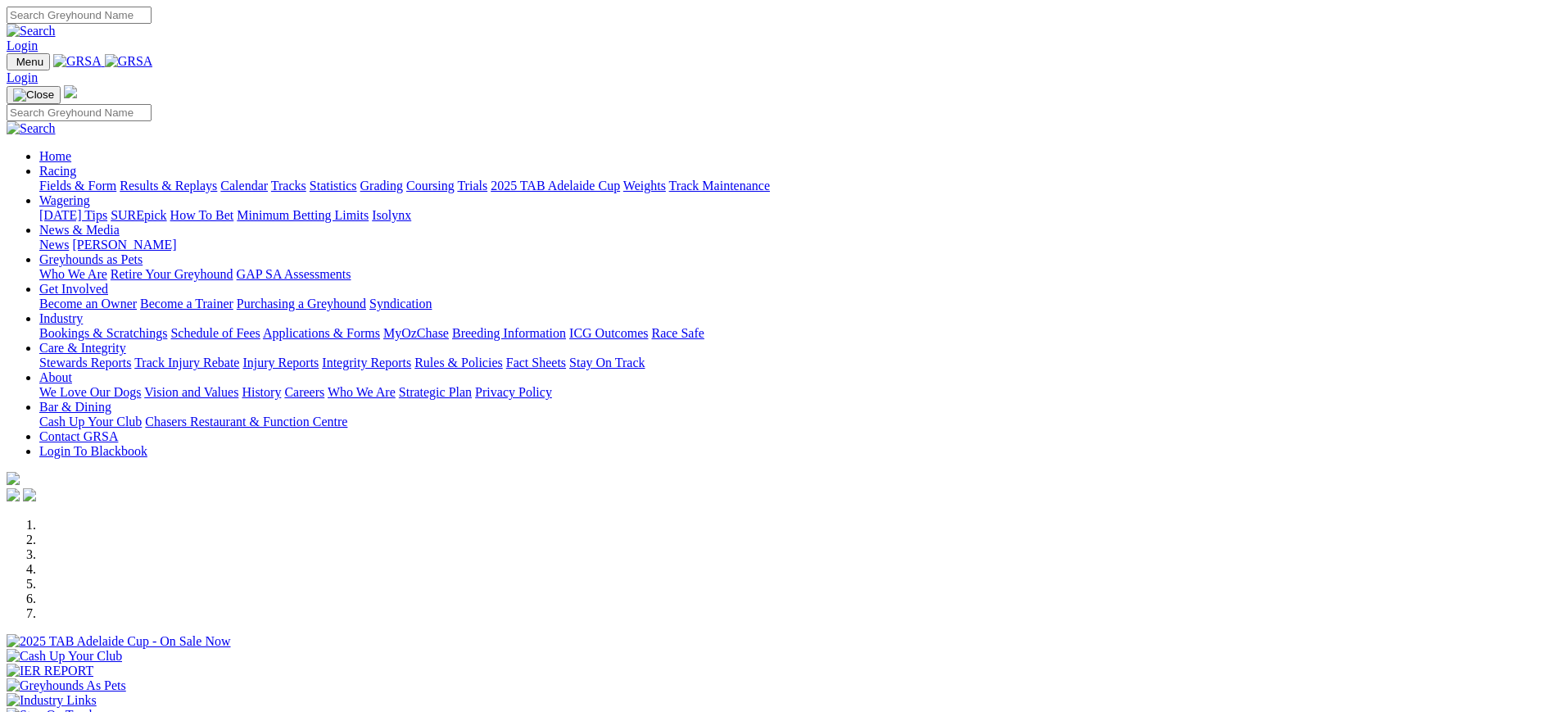 Image resolution: width=1557 pixels, height=712 pixels. I want to click on a: Calendar, so click(244, 185).